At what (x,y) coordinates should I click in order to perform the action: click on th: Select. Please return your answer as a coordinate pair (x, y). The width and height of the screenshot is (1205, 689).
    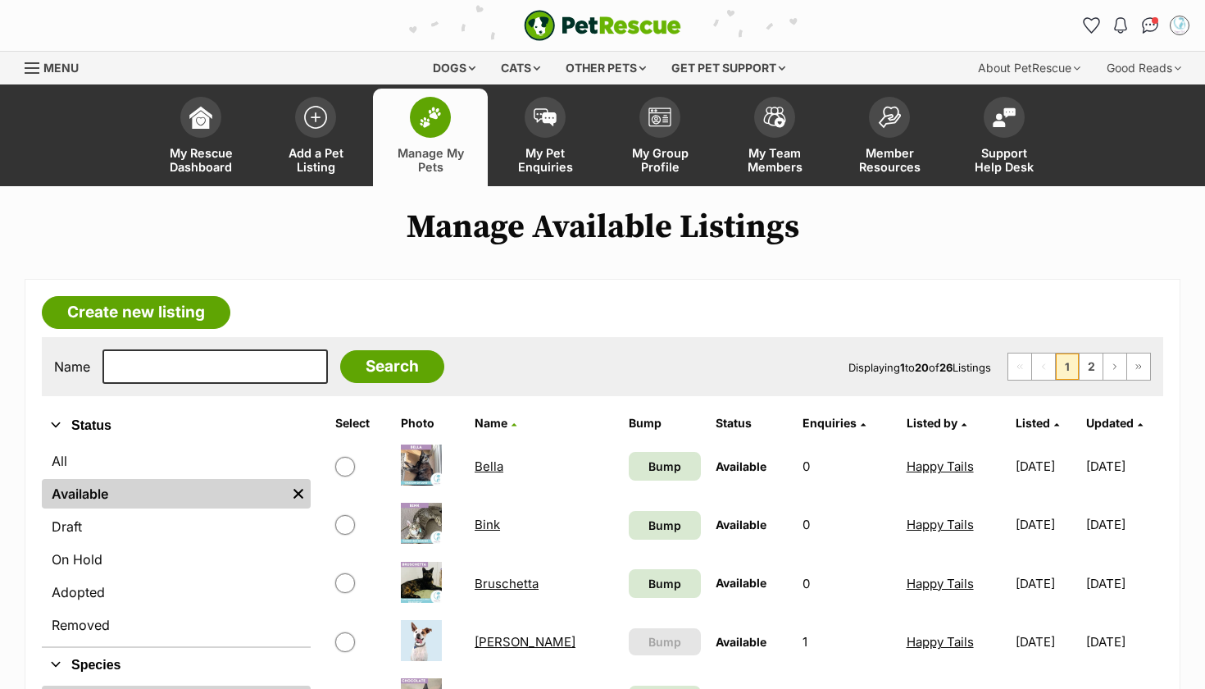
    Looking at the image, I should click on (361, 423).